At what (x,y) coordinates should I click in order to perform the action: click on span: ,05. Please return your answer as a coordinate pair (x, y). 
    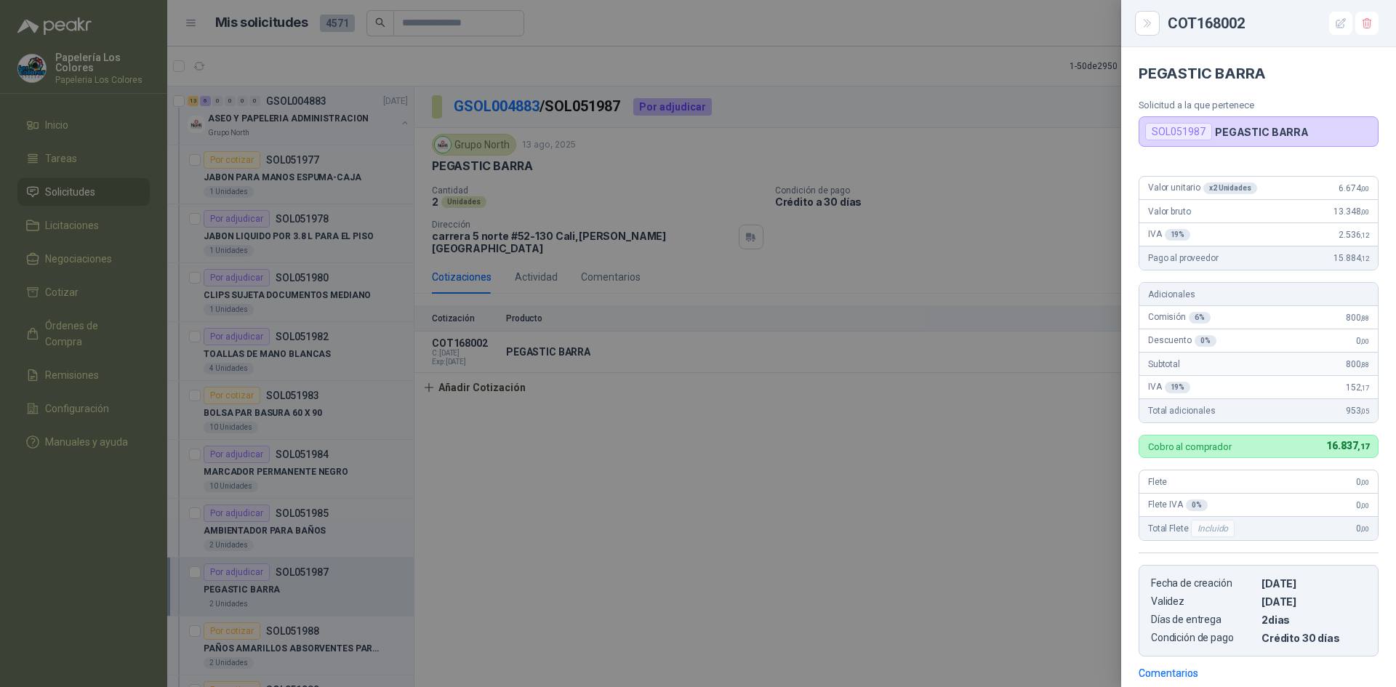
    Looking at the image, I should click on (1364, 411).